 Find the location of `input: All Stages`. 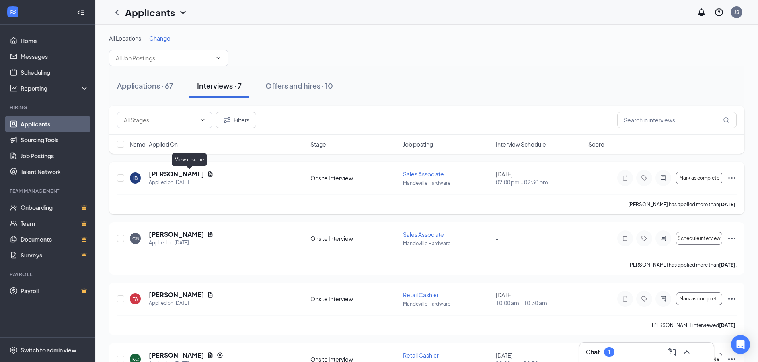

input: All Stages is located at coordinates (160, 120).